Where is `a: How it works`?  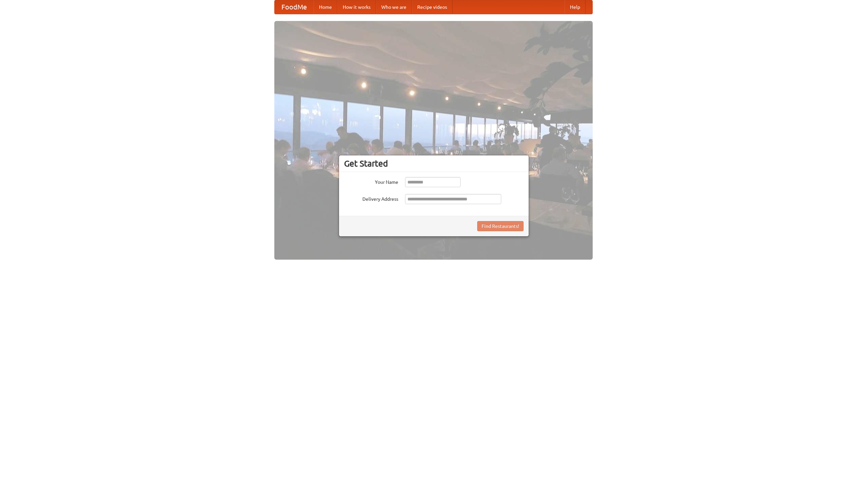
a: How it works is located at coordinates (356, 7).